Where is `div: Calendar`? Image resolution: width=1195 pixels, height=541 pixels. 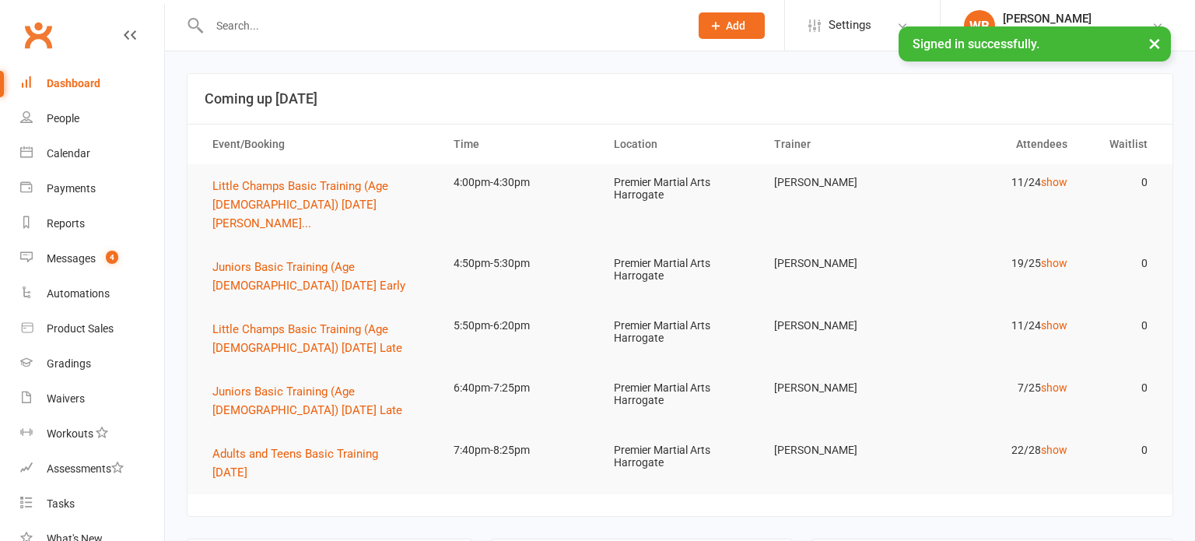
div: Calendar is located at coordinates (68, 153).